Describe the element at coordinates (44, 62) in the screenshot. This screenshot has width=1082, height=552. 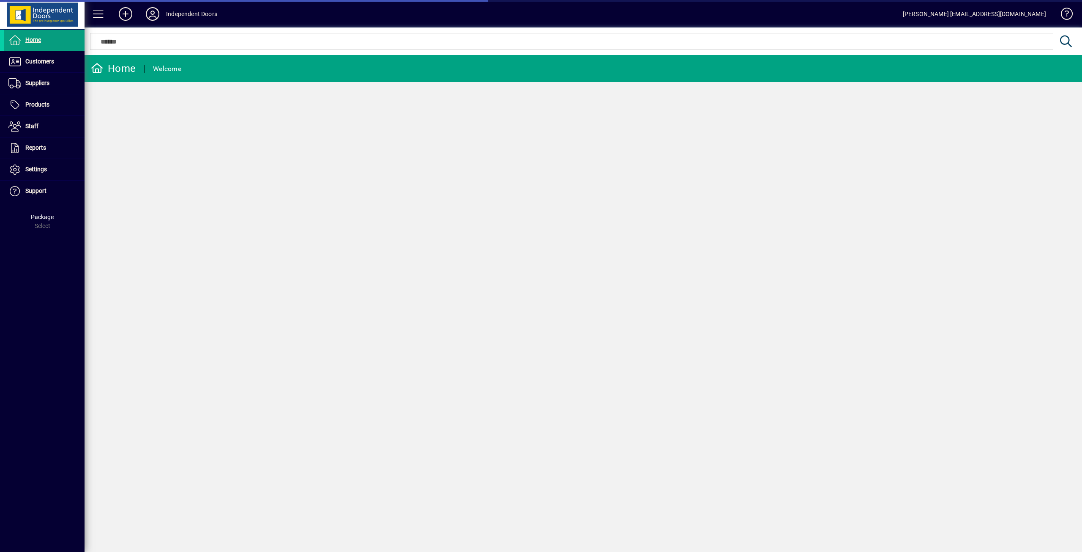
I see `a: Customers` at that location.